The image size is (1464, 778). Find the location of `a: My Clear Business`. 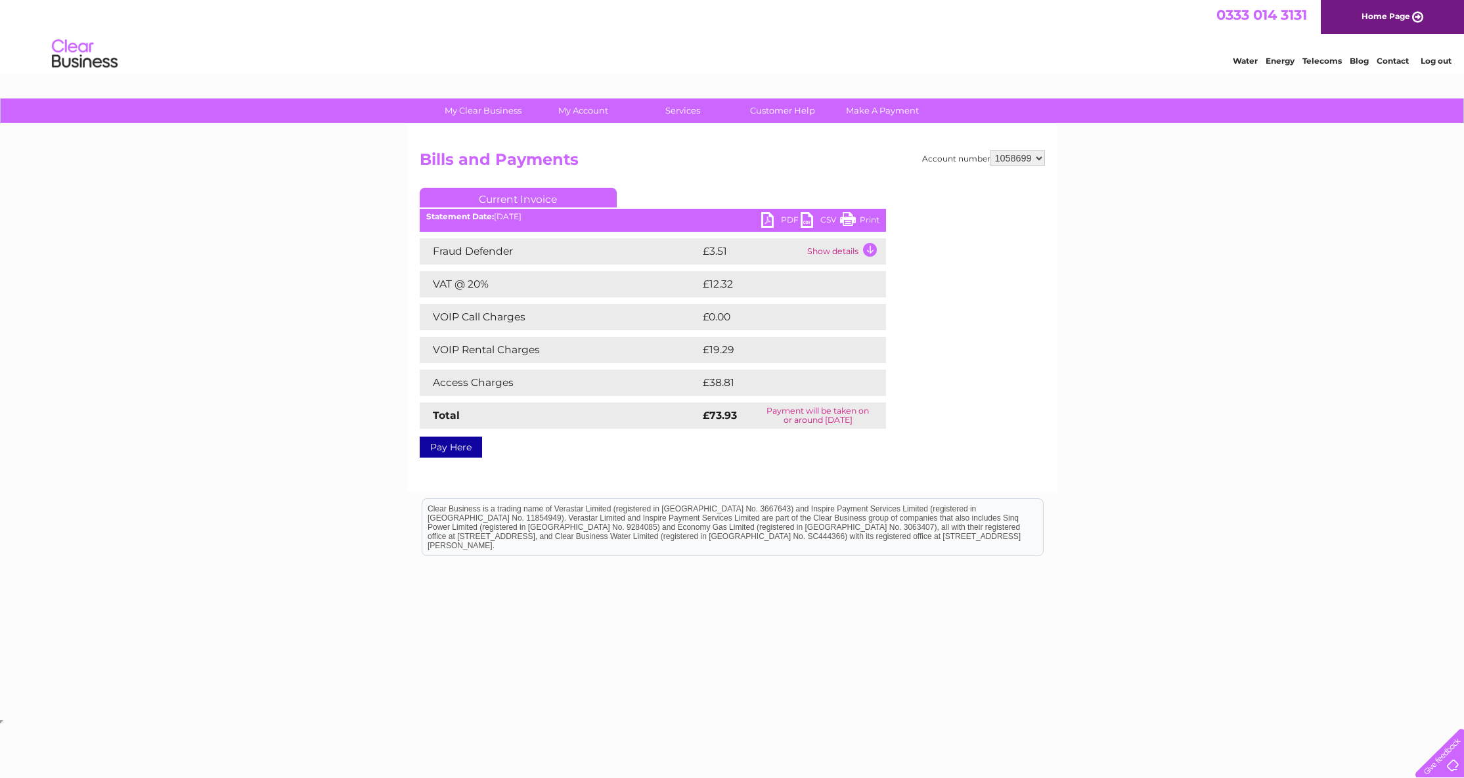

a: My Clear Business is located at coordinates (483, 110).